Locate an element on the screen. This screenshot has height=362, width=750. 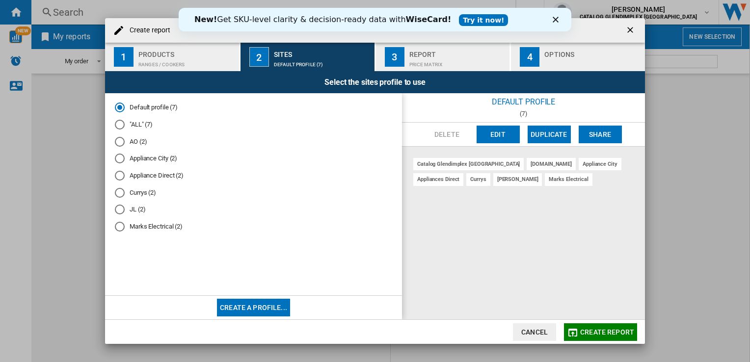
button: Duplicate is located at coordinates (549, 134).